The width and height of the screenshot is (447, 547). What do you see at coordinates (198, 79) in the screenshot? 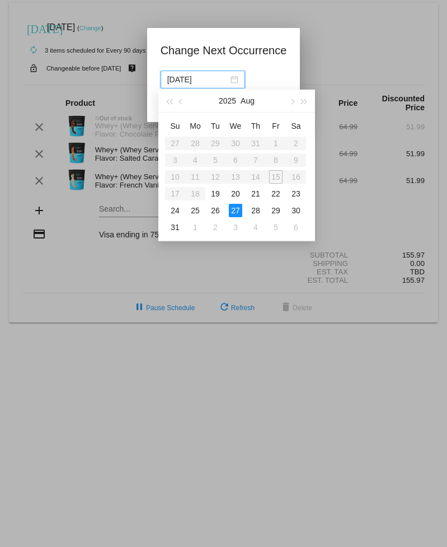
I see `input: Select date` at bounding box center [198, 79].